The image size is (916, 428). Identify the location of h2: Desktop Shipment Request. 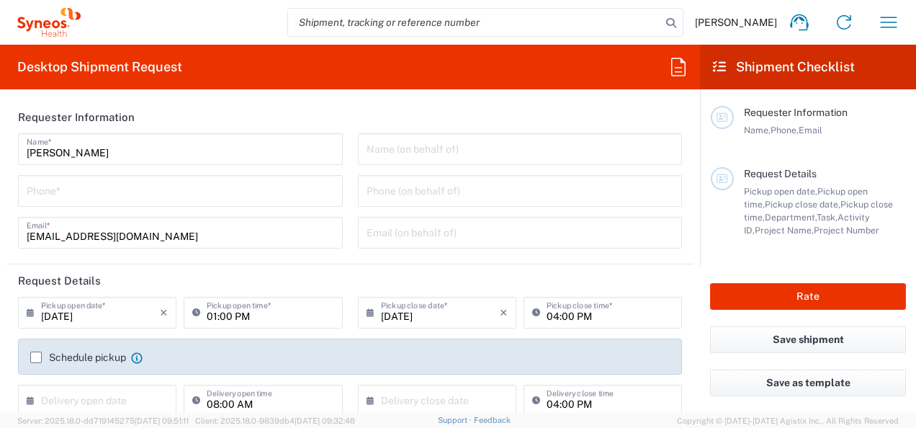
(99, 67).